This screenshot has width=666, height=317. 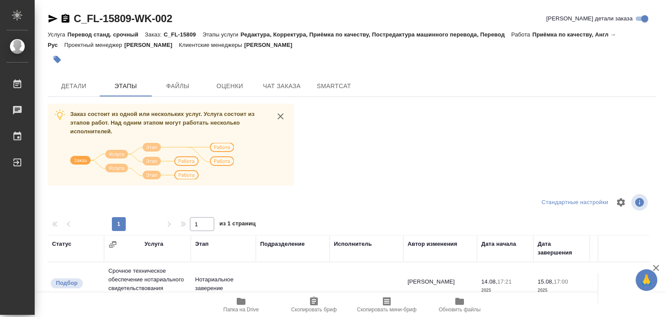 I want to click on span: Обновить файлы, so click(x=460, y=309).